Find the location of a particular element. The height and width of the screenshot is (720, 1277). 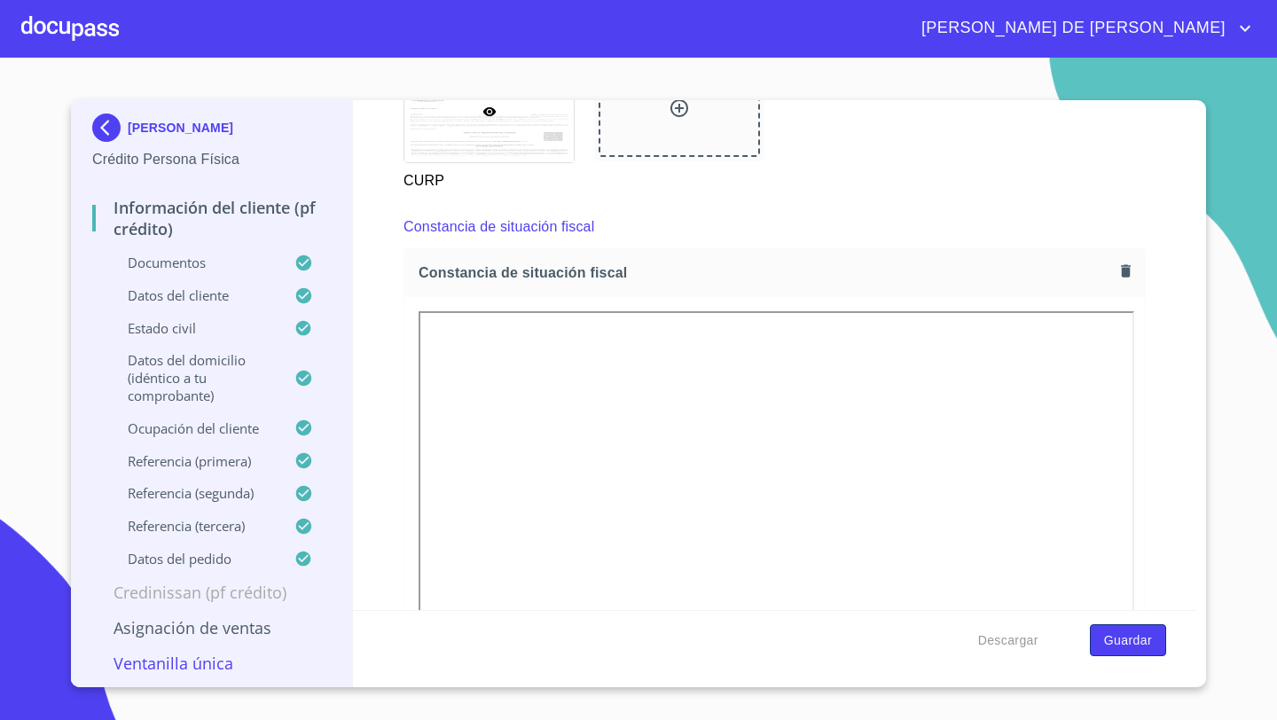

p: Referencia (tercera) is located at coordinates (193, 526).